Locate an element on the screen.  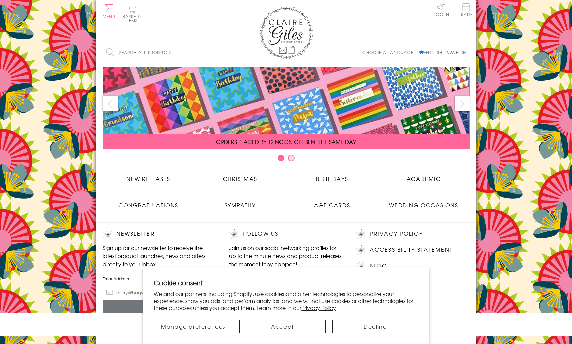
button: Accept is located at coordinates (282, 326).